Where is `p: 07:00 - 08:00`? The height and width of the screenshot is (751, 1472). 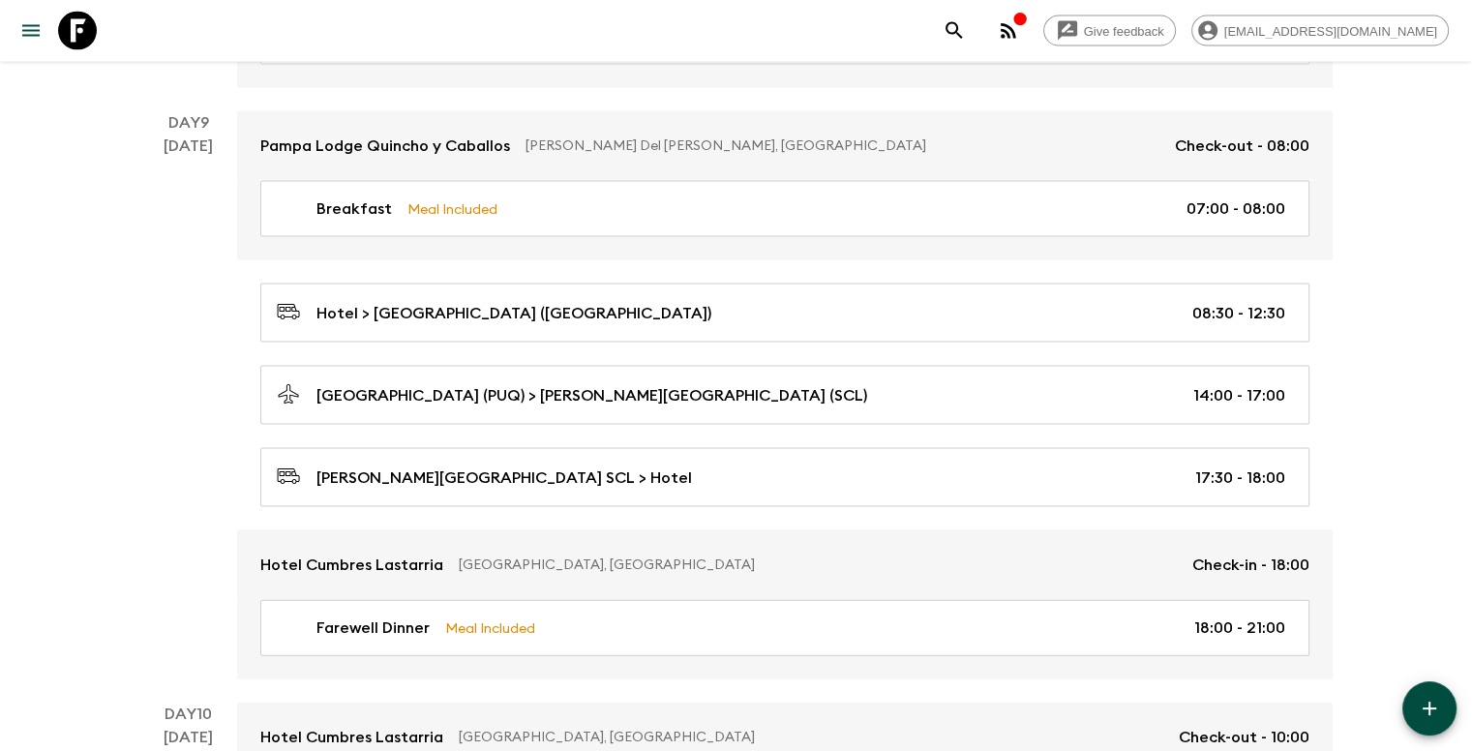 p: 07:00 - 08:00 is located at coordinates (1236, 209).